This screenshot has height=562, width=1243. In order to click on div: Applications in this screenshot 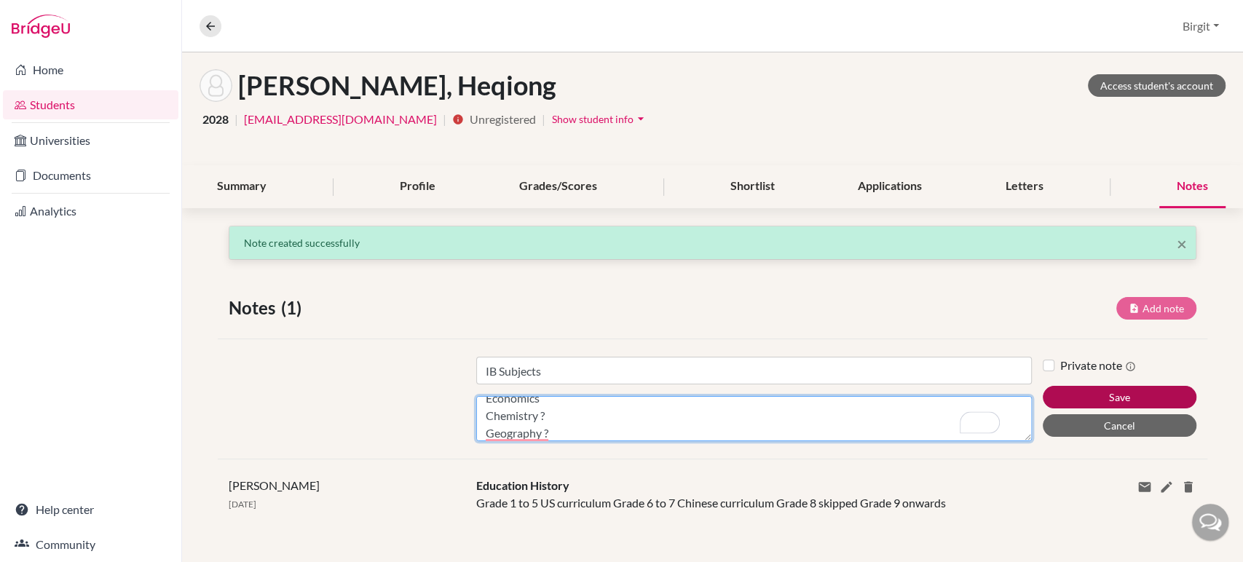, I will do `click(890, 186)`.